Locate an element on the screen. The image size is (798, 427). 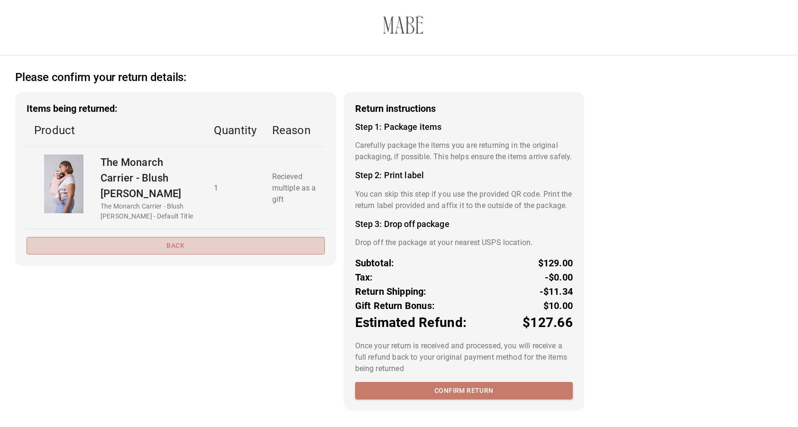
p: Product is located at coordinates (116, 130).